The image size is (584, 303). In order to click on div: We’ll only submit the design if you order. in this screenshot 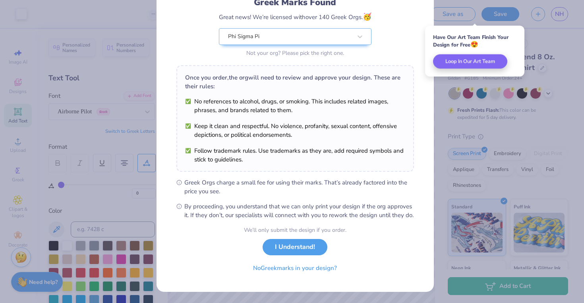, I will do `click(295, 230)`.